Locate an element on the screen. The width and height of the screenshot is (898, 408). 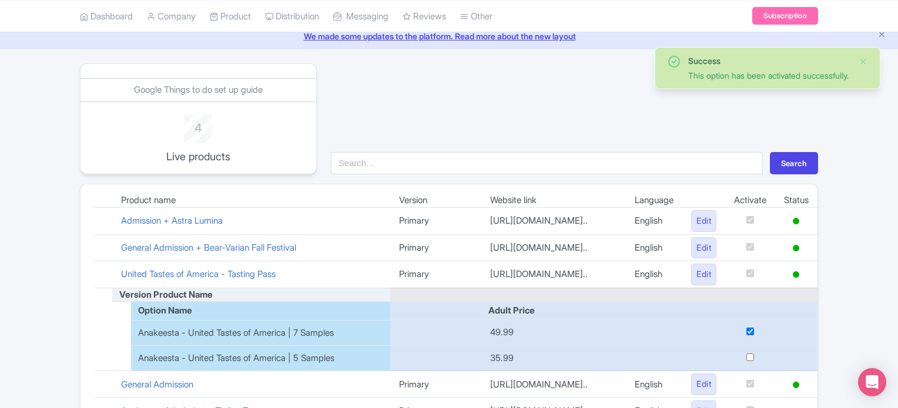
span: Adult Price is located at coordinates (508, 310).